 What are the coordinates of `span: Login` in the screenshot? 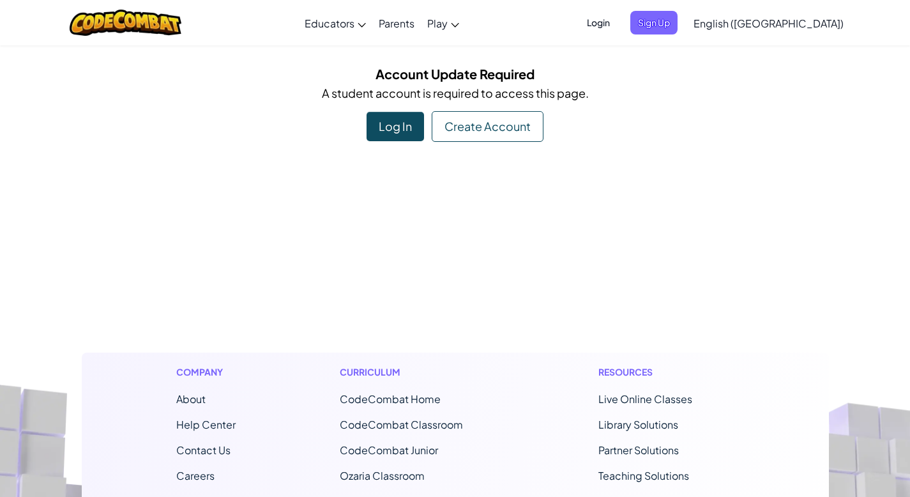 It's located at (598, 22).